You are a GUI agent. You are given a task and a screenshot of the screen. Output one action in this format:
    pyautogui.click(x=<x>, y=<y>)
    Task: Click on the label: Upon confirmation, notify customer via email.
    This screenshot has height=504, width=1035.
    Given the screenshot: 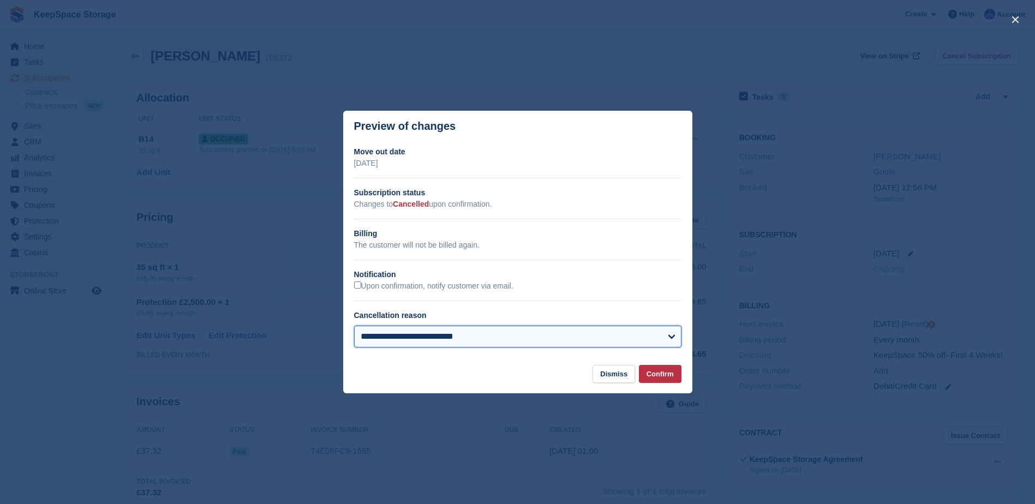 What is the action you would take?
    pyautogui.click(x=434, y=286)
    